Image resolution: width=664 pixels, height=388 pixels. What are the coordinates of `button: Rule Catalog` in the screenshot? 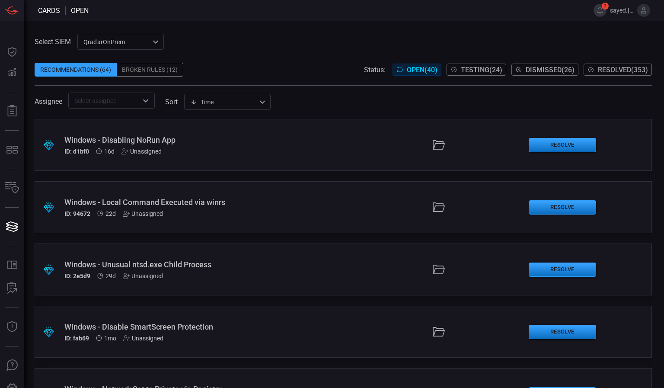 It's located at (12, 265).